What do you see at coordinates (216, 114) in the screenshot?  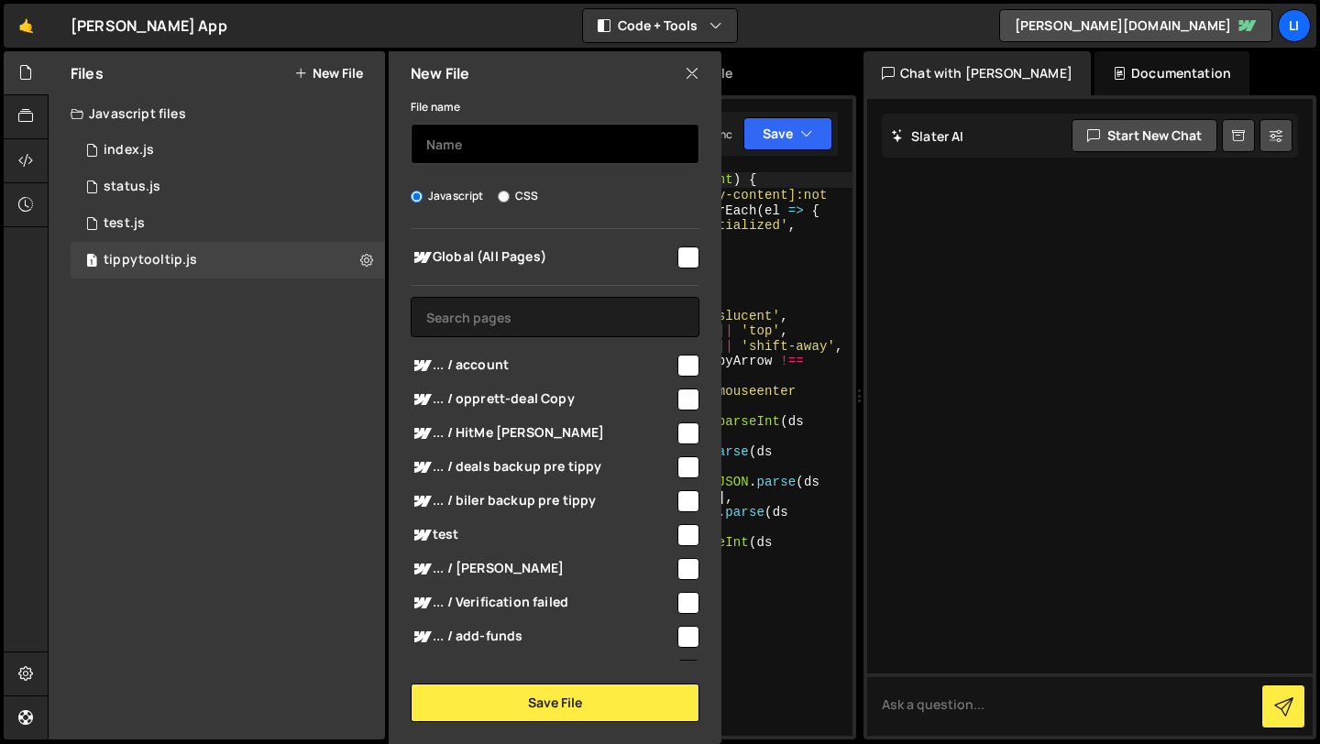 I see `div: Javascript files` at bounding box center [216, 114].